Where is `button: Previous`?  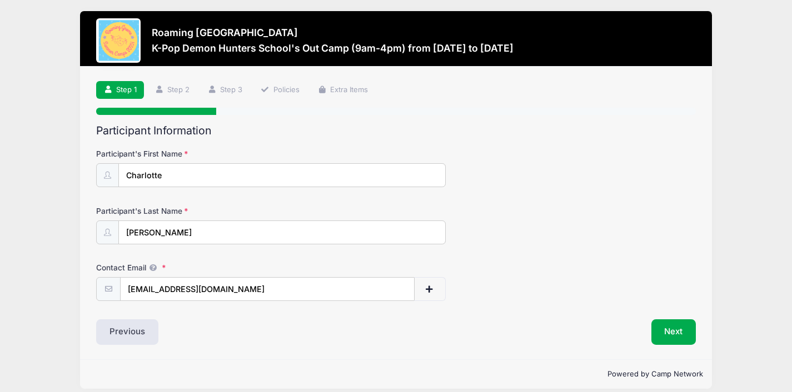 button: Previous is located at coordinates (127, 332).